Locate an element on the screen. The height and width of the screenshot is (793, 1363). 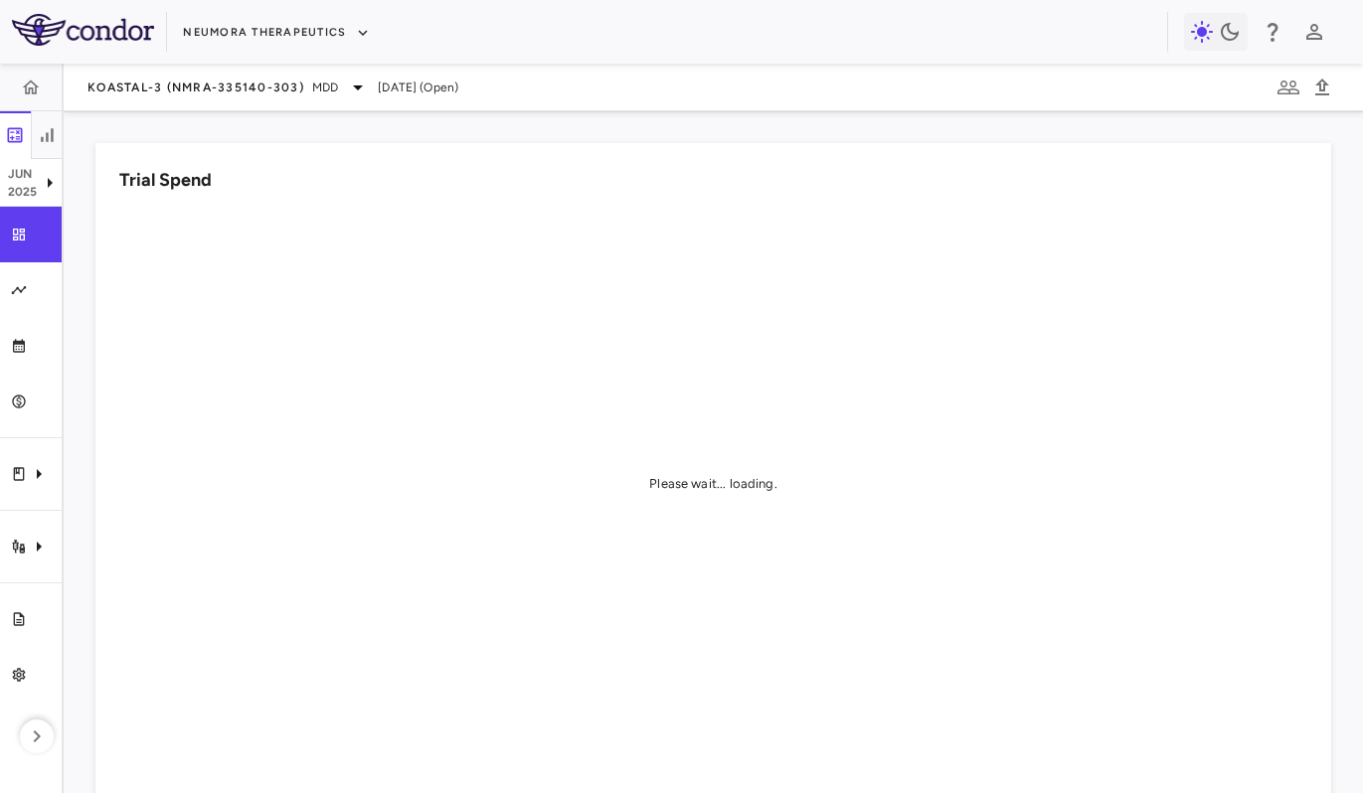
button: Neumora Therapeutics is located at coordinates (276, 33).